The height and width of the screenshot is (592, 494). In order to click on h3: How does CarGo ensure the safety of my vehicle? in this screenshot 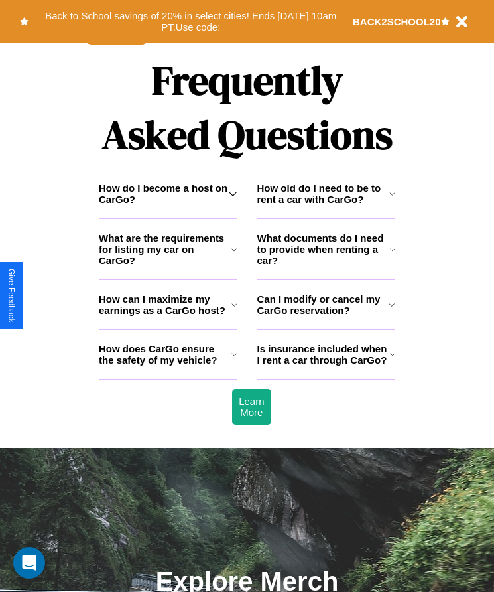, I will do `click(165, 354)`.